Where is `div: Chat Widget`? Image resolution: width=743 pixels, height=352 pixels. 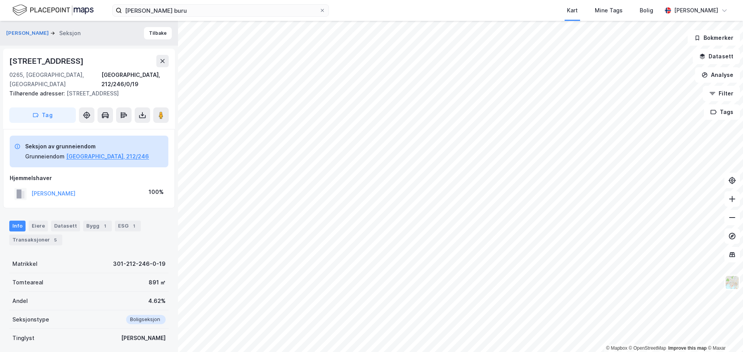
div: Chat Widget is located at coordinates (723, 334).